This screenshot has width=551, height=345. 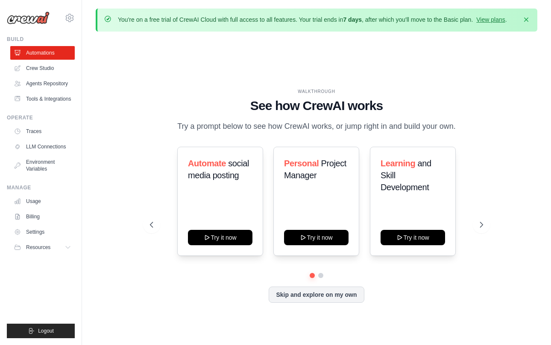 I want to click on button: Resources, so click(x=42, y=248).